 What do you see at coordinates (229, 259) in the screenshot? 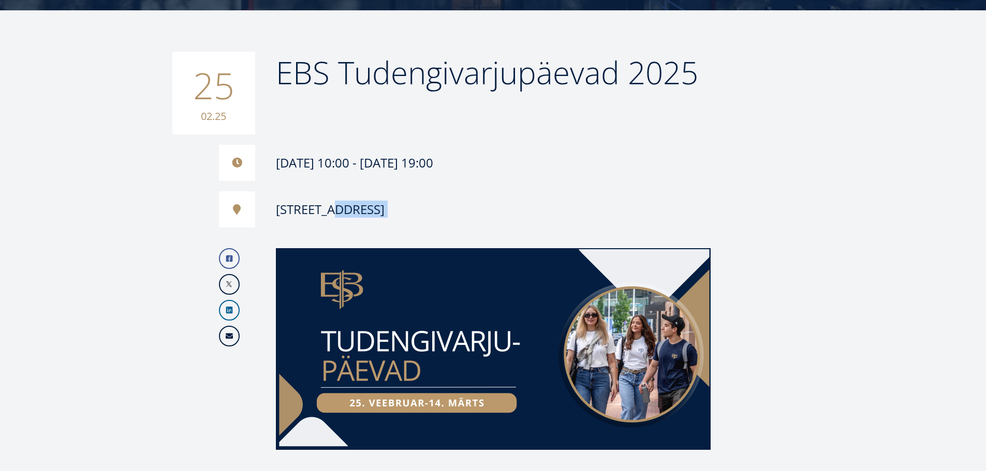
I see `a: Facebook` at bounding box center [229, 259].